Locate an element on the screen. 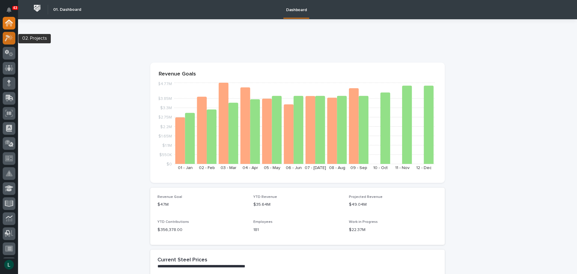 Image resolution: width=577 pixels, height=274 pixels. tspan: $4.77M is located at coordinates (165, 84).